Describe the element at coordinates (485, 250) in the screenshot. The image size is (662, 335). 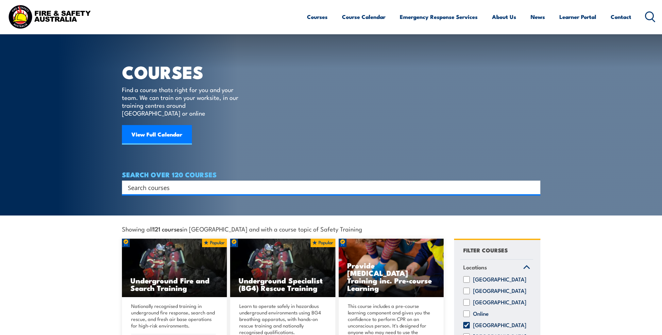
I see `h4: FILTER COURSES` at that location.